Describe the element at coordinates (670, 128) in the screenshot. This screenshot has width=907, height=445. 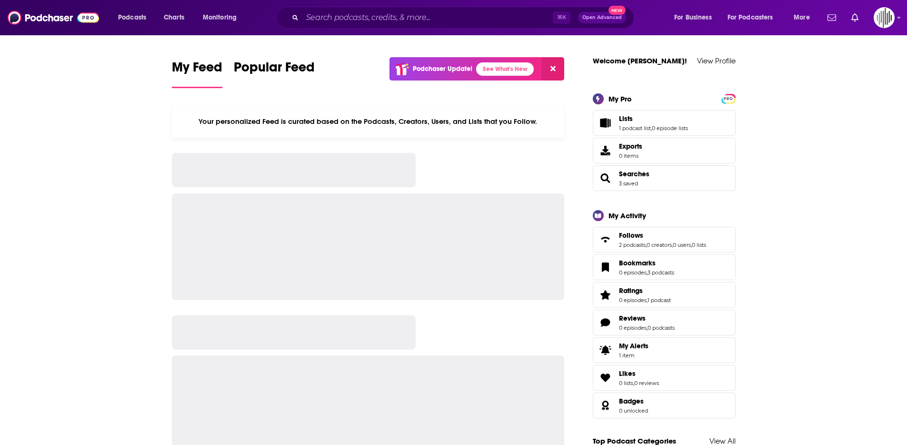
I see `a: 0 episode lists` at that location.